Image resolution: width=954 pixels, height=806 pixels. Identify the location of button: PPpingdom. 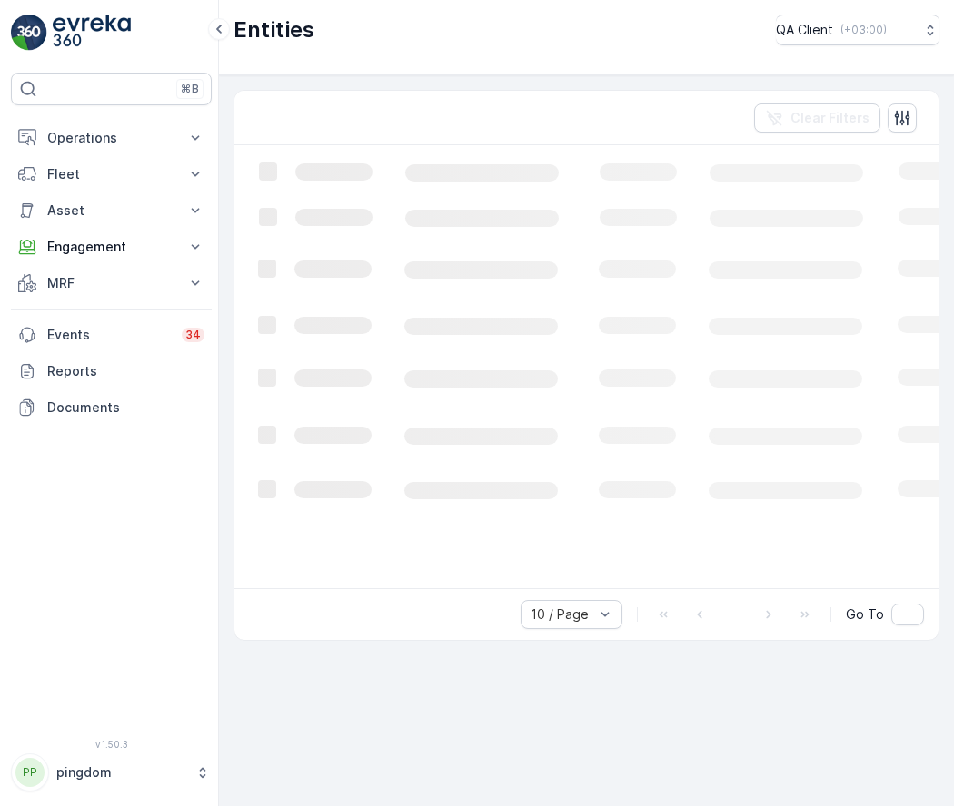
(111, 773).